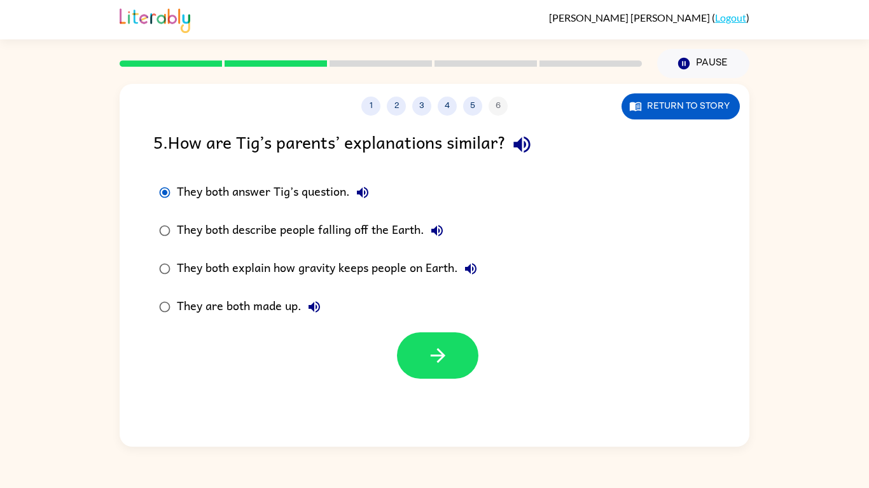  Describe the element at coordinates (434, 144) in the screenshot. I see `div: 5 . How are Tig’s parents’ explanations similar?` at that location.